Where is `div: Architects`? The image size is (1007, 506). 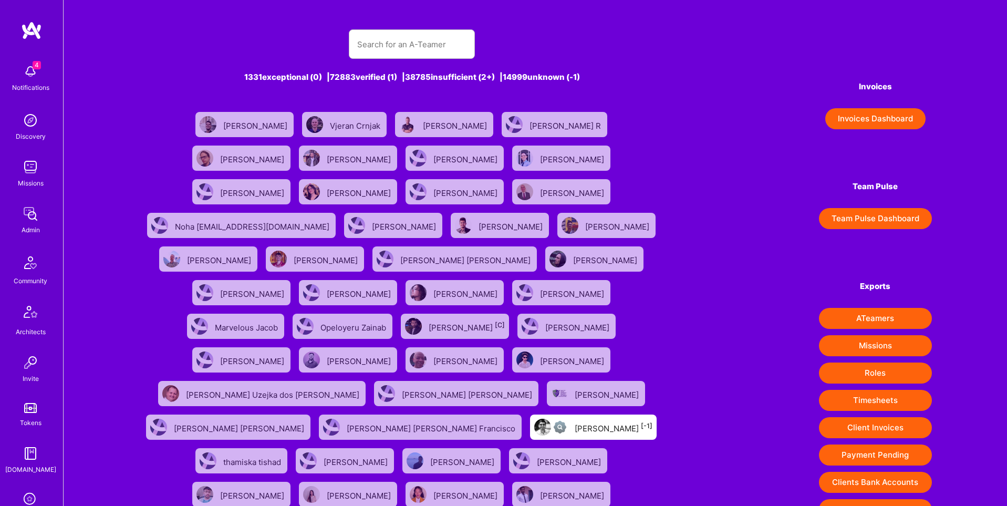
div: Architects is located at coordinates (30, 332).